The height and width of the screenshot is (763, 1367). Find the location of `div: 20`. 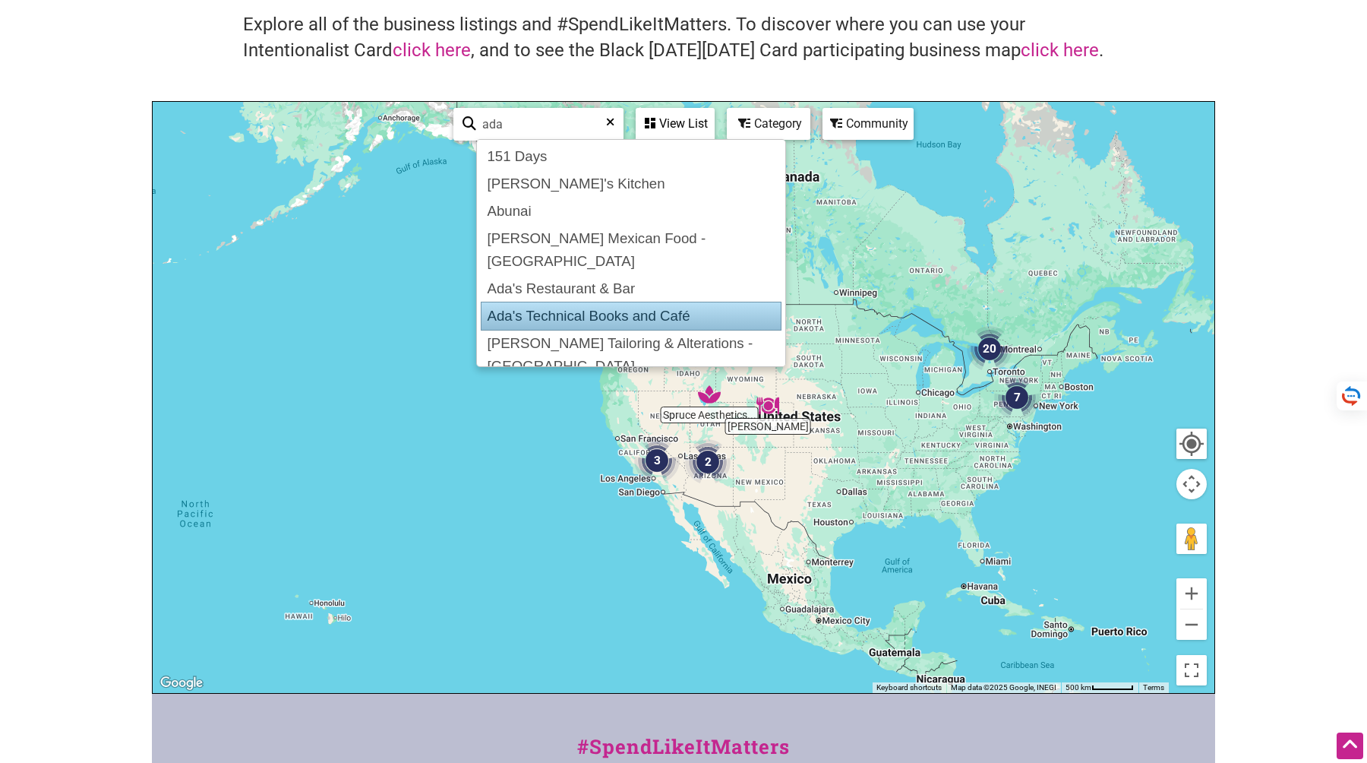

div: 20 is located at coordinates (990, 349).